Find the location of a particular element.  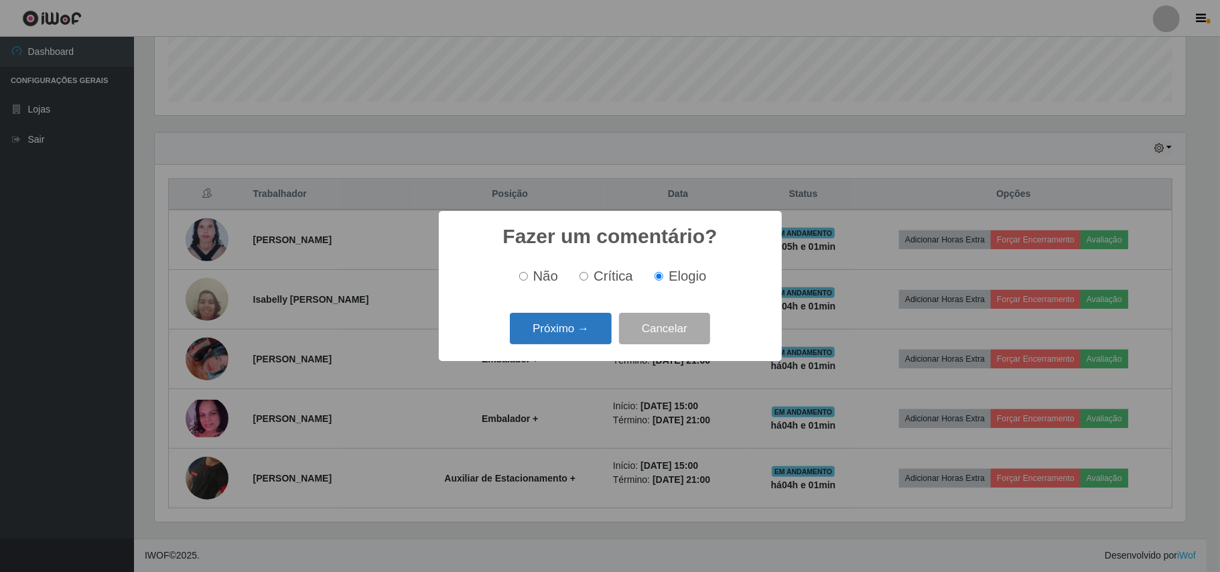

span: Não is located at coordinates (545, 276).